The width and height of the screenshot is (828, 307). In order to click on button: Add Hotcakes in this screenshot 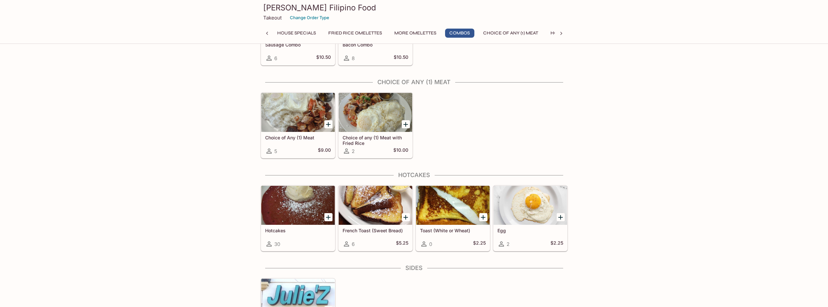, I will do `click(328, 217)`.